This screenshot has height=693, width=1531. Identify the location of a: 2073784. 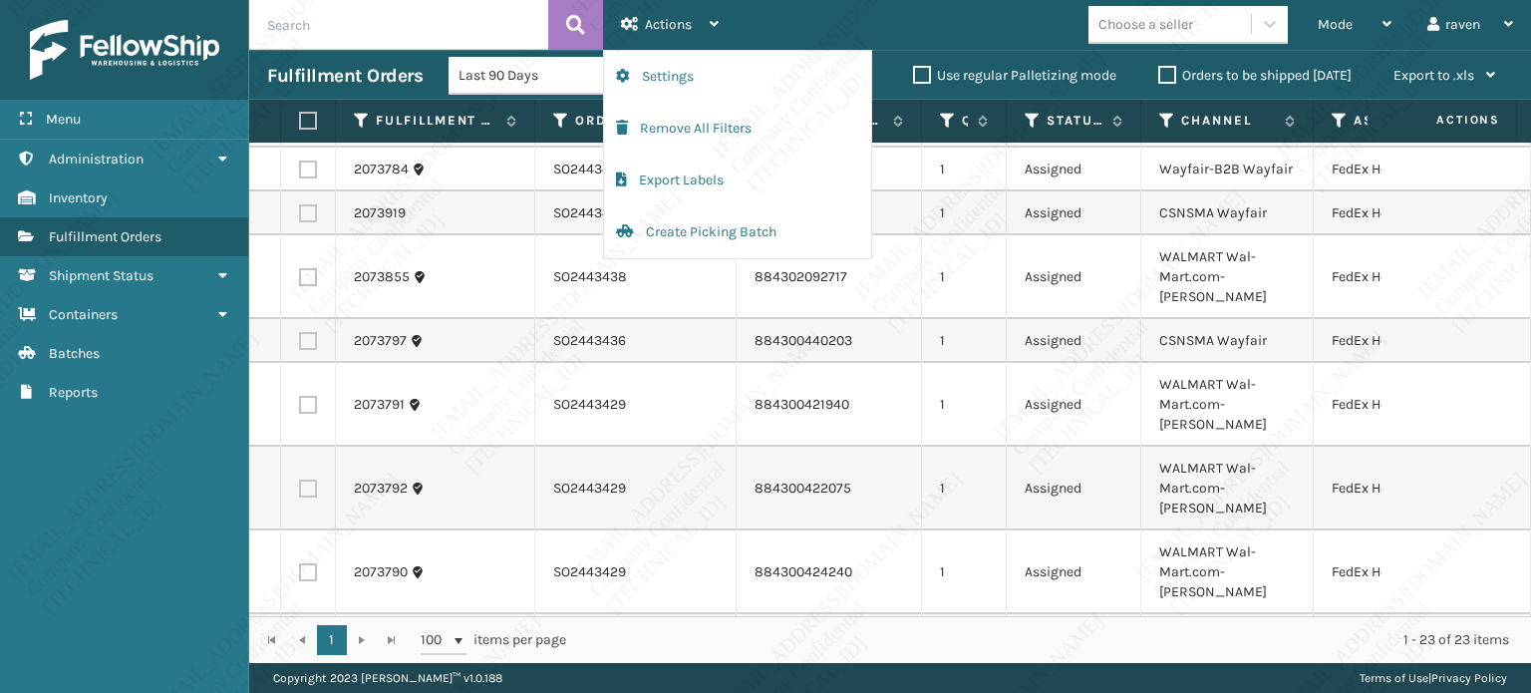
(381, 169).